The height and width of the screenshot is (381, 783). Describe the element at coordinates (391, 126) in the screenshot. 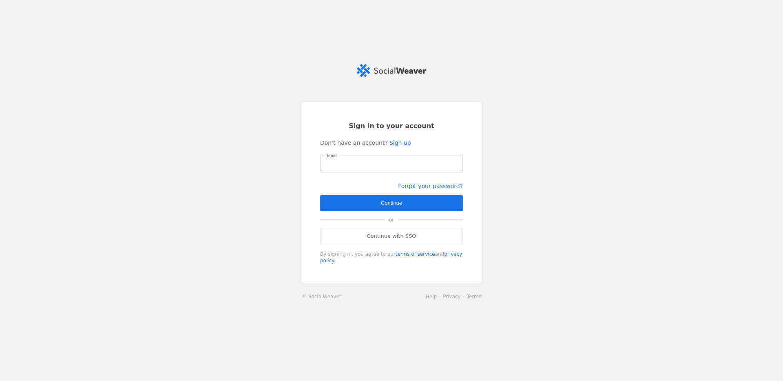

I see `span: Sign in to your account` at that location.